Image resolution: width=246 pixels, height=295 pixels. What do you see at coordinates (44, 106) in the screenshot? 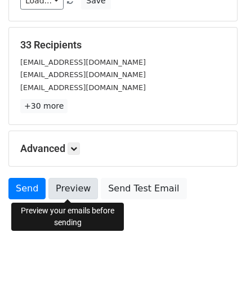
I see `a: +30 more` at bounding box center [44, 106].